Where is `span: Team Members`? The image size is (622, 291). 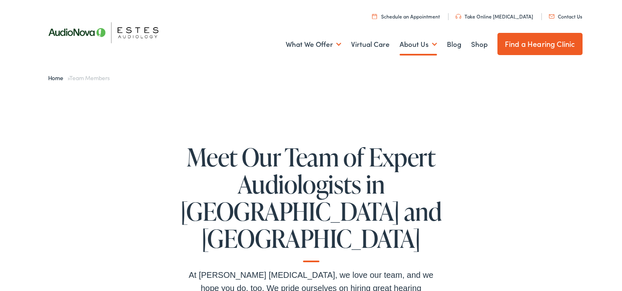
span: Team Members is located at coordinates (89, 78).